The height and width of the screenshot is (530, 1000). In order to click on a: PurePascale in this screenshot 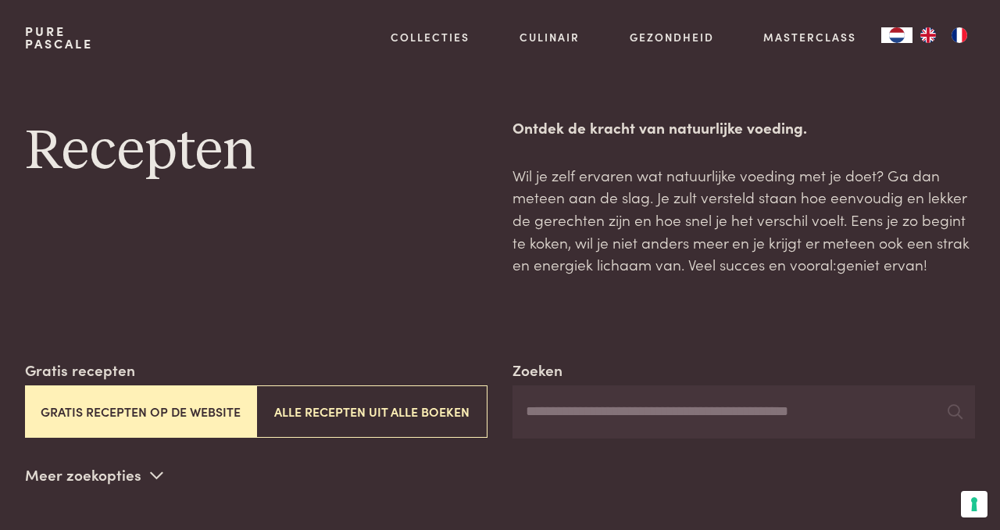, I will do `click(59, 37)`.